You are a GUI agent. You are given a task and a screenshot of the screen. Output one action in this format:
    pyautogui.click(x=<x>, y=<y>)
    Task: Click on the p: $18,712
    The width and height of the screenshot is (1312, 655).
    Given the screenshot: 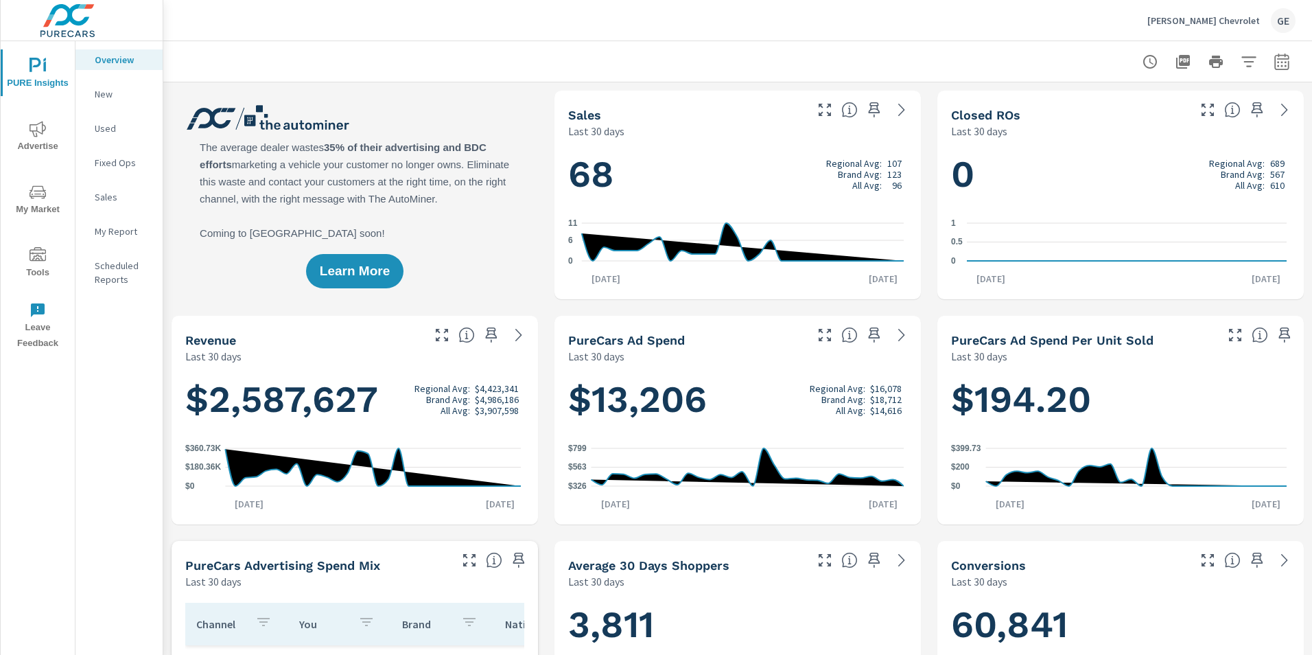 What is the action you would take?
    pyautogui.click(x=886, y=399)
    